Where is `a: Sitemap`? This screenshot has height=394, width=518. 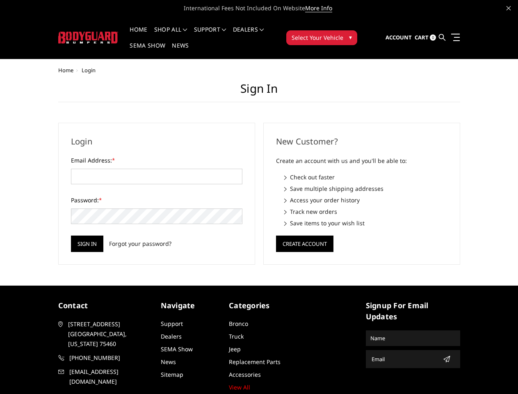
a: Sitemap is located at coordinates (172, 374).